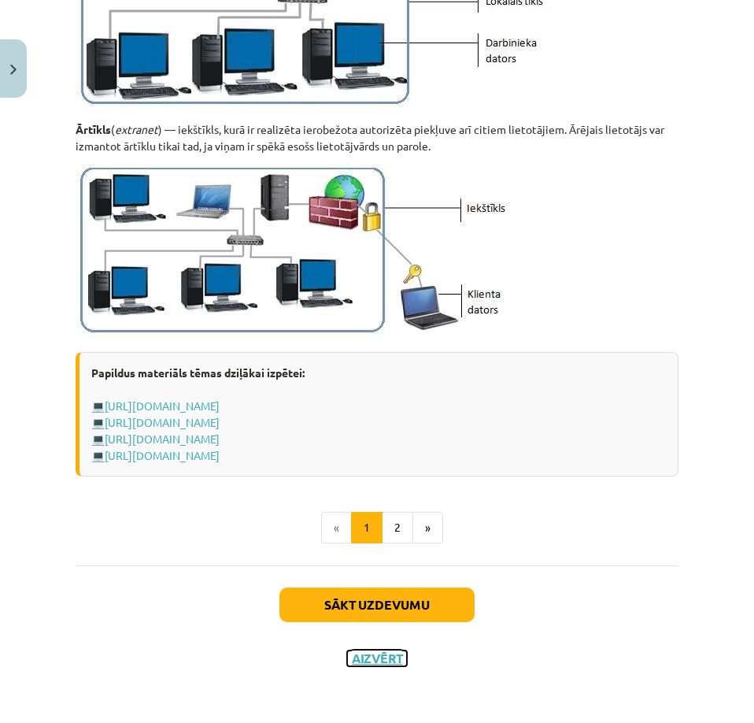 The image size is (754, 723). I want to click on button: 2, so click(398, 528).